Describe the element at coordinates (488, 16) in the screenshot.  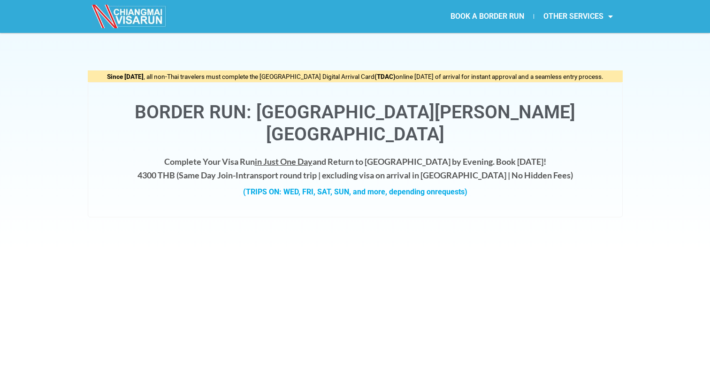
I see `nav: Menu` at that location.